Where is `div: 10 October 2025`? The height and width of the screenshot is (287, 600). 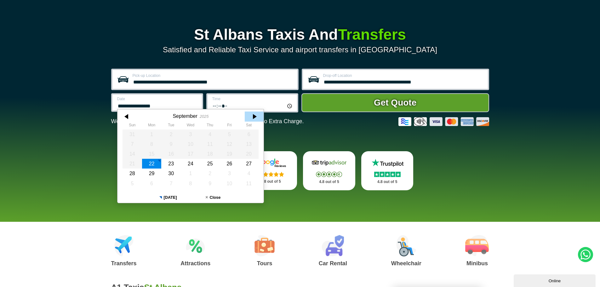 div: 10 October 2025 is located at coordinates (229, 183).